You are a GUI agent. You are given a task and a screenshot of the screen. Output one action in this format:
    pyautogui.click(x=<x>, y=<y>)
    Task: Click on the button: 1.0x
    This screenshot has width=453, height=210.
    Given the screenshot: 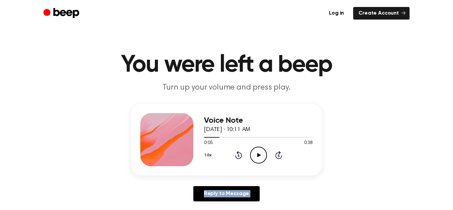 What is the action you would take?
    pyautogui.click(x=209, y=155)
    